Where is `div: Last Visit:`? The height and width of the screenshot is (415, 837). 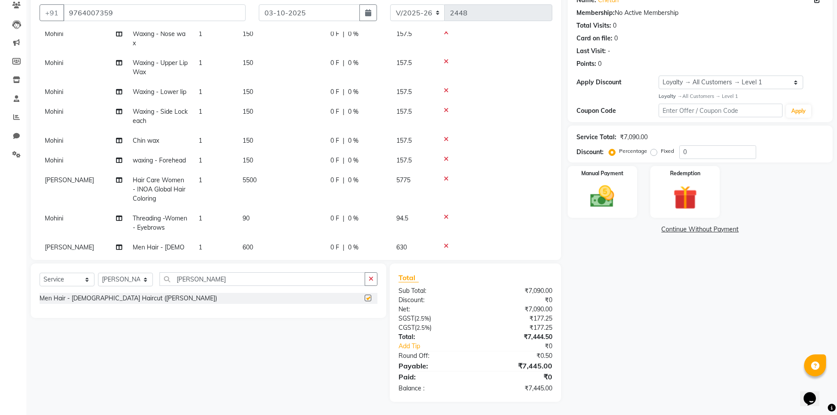
div: Last Visit: is located at coordinates (591, 51).